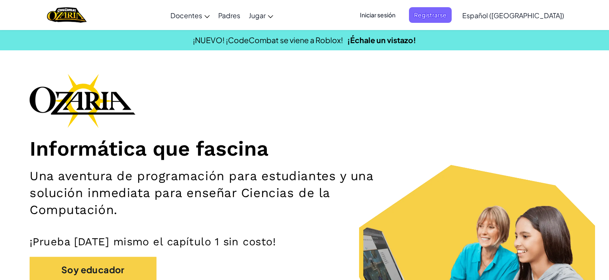  I want to click on span: Jugar, so click(257, 15).